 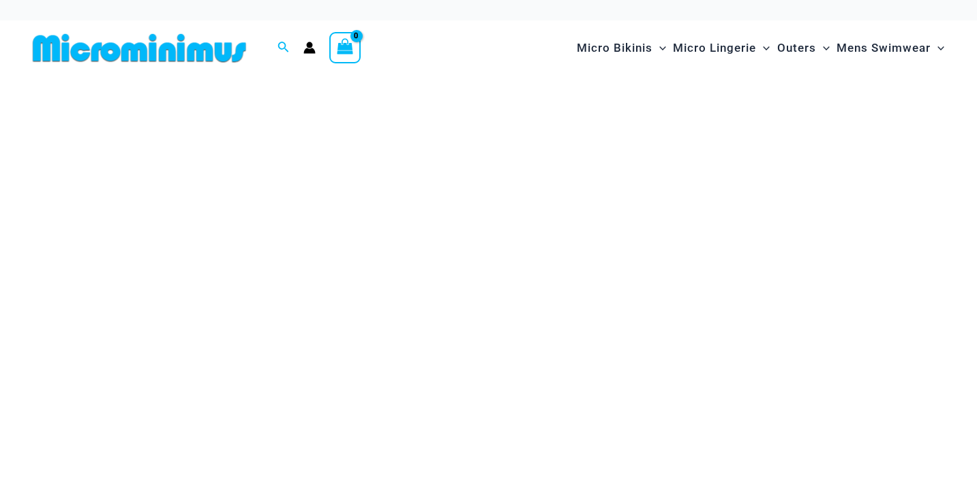 What do you see at coordinates (310, 48) in the screenshot?
I see `a: Account icon link` at bounding box center [310, 48].